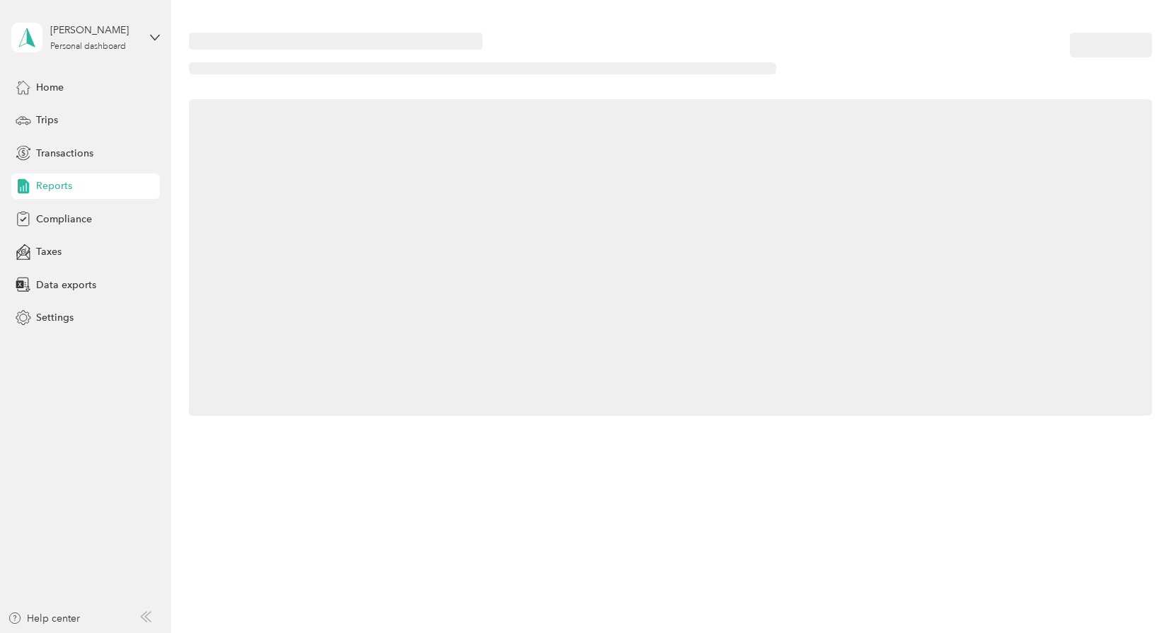 This screenshot has height=633, width=1176. I want to click on div: Personal dashboard, so click(88, 47).